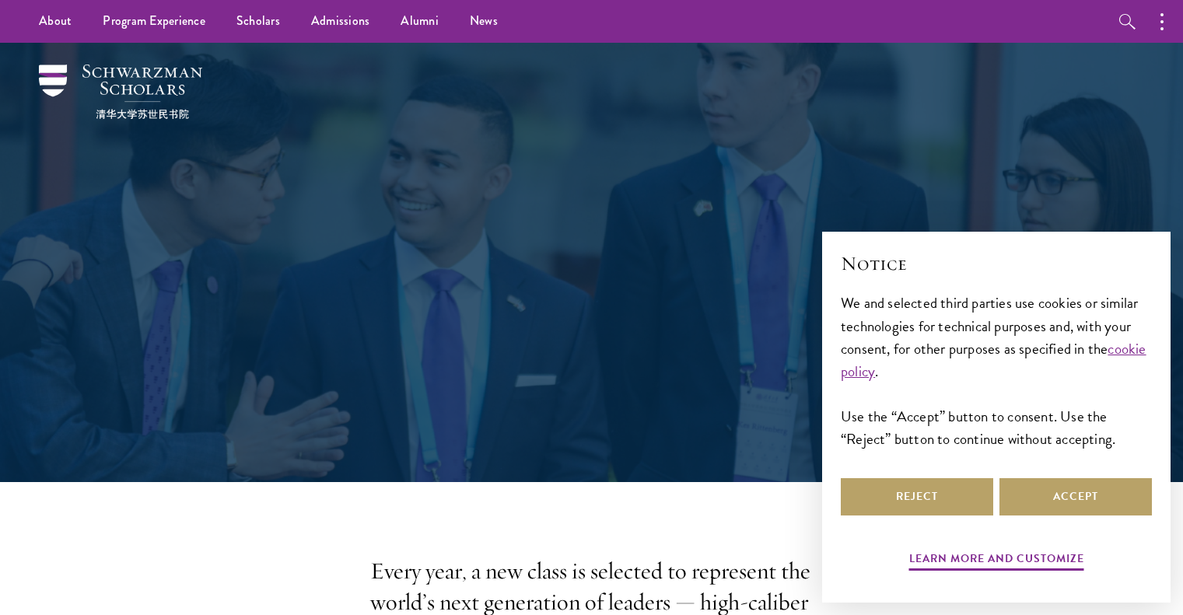 The height and width of the screenshot is (615, 1183). I want to click on img: Schwarzman Scholars, so click(121, 92).